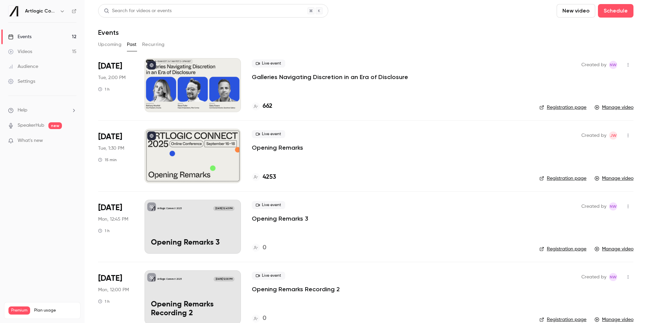  What do you see at coordinates (55, 311) in the screenshot?
I see `span: Plan usage` at bounding box center [55, 311].